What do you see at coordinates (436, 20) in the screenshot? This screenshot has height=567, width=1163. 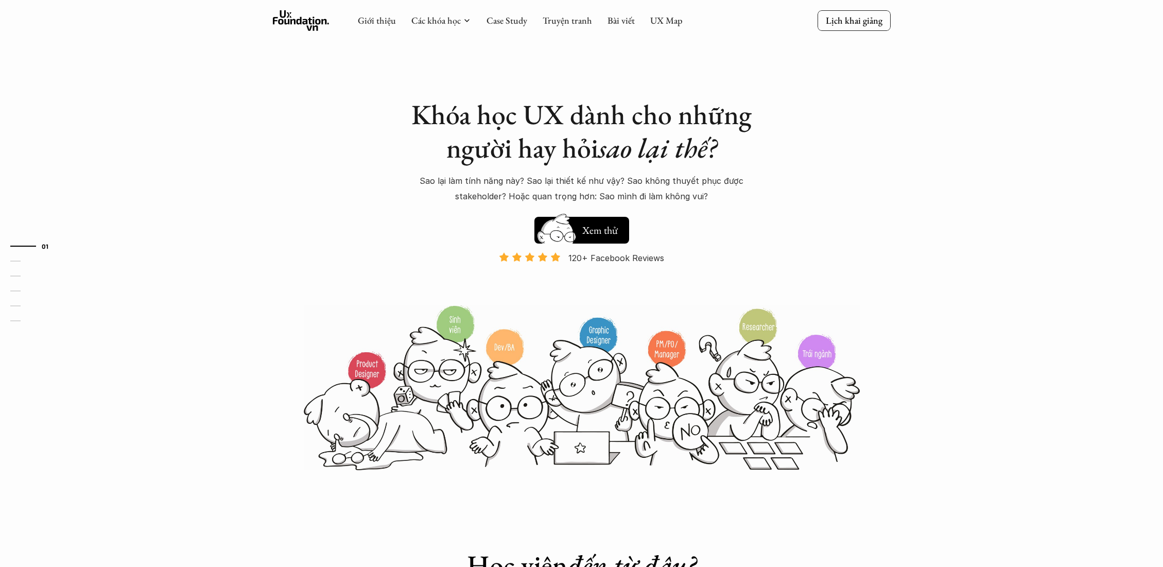 I see `a: Các khóa học` at bounding box center [436, 20].